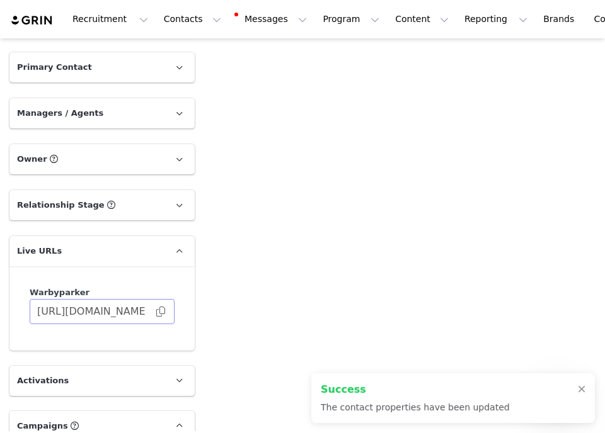 Image resolution: width=605 pixels, height=433 pixels. I want to click on h2: Success, so click(415, 390).